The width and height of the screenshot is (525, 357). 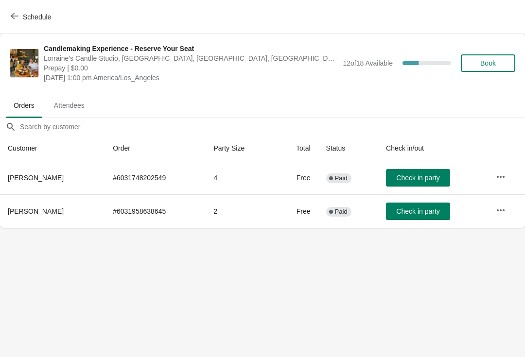 What do you see at coordinates (69, 105) in the screenshot?
I see `span: Attendees` at bounding box center [69, 105].